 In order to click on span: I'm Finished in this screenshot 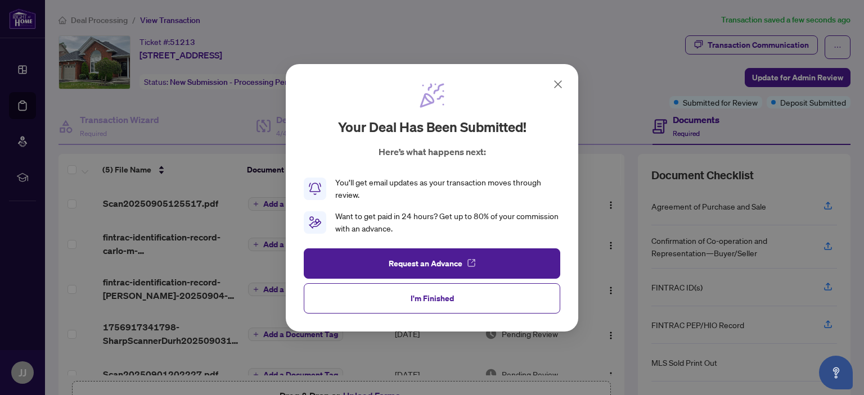, I will do `click(432, 298)`.